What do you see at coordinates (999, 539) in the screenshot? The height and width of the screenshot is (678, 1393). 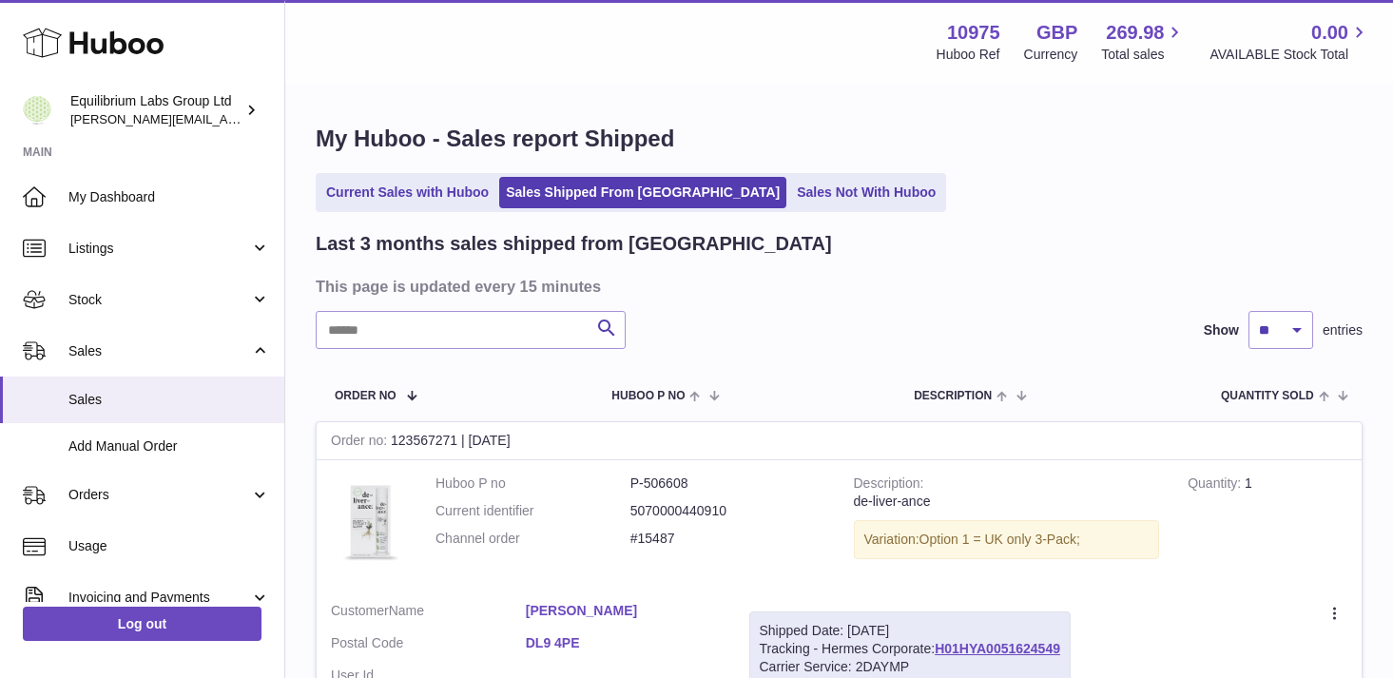 I see `span: Option 1 = UK only 3-Pack;` at bounding box center [999, 539].